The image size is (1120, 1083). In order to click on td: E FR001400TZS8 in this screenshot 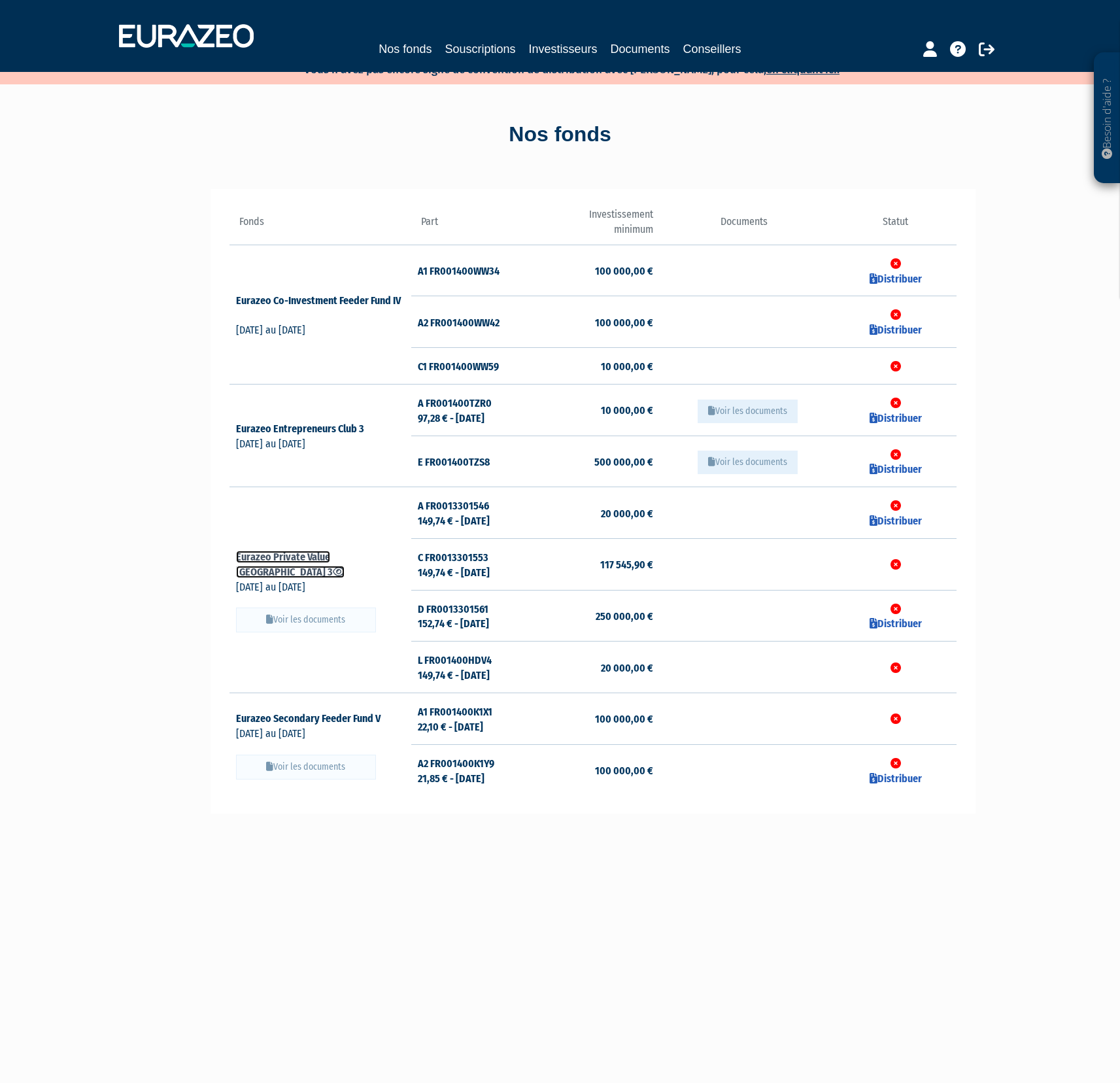, I will do `click(472, 461)`.